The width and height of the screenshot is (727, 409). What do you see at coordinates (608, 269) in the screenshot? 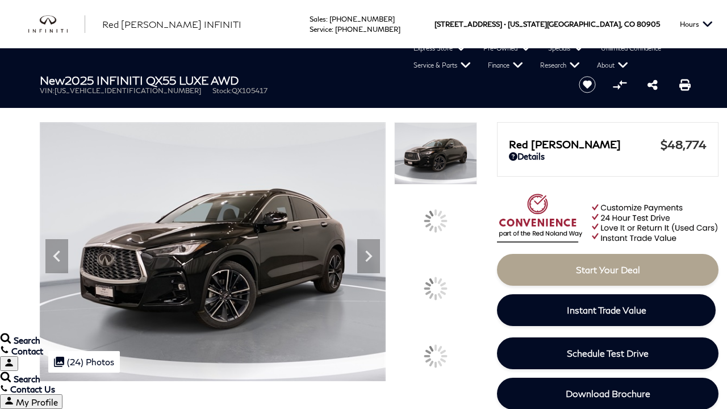
I see `span: Start Your Deal` at bounding box center [608, 269].